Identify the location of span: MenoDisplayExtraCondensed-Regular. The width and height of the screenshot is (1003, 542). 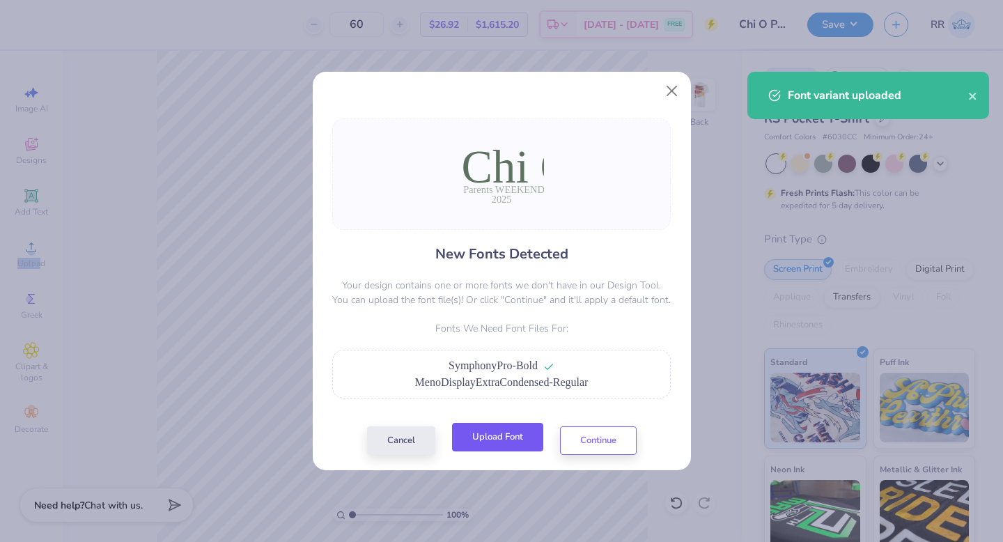
(501, 382).